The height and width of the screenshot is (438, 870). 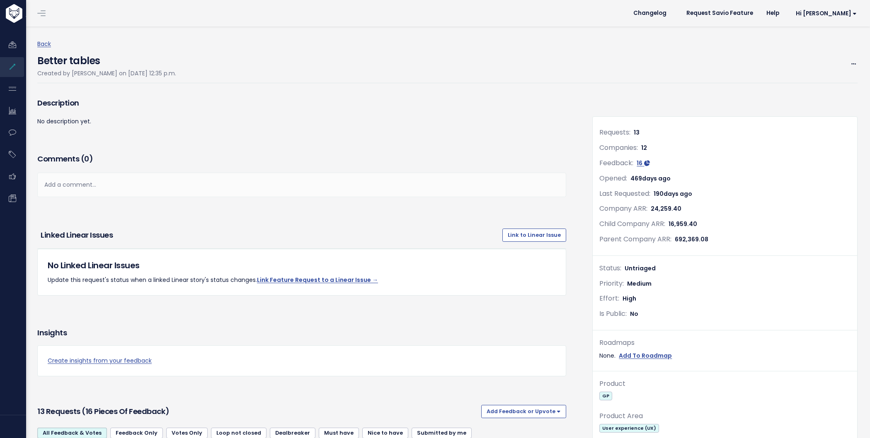 I want to click on a: Back, so click(x=44, y=44).